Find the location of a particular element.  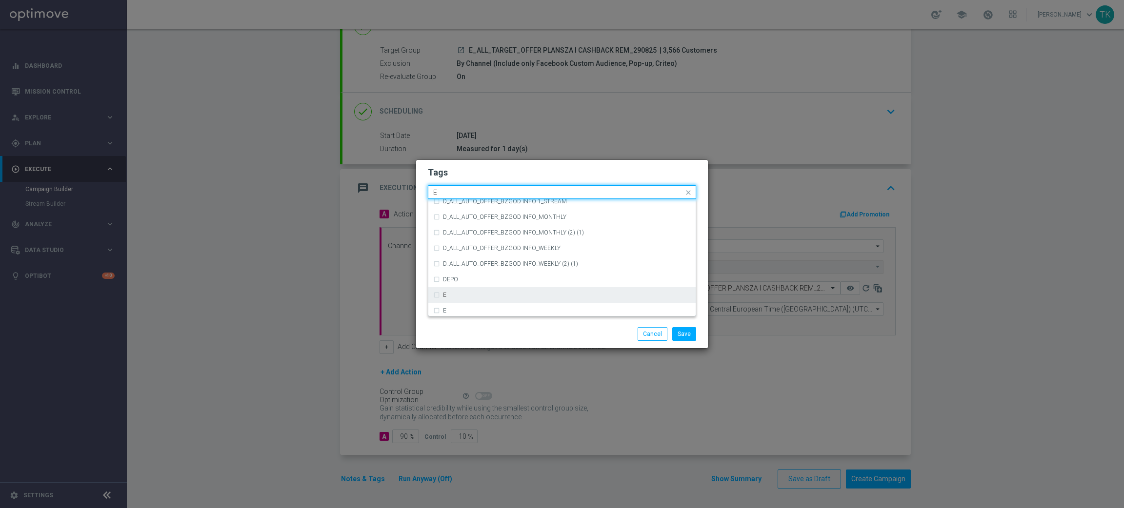

label: D_ALL_AUTO_OFFER_BZGOD INFO_WEEKLY (2) (1) is located at coordinates (510, 264).